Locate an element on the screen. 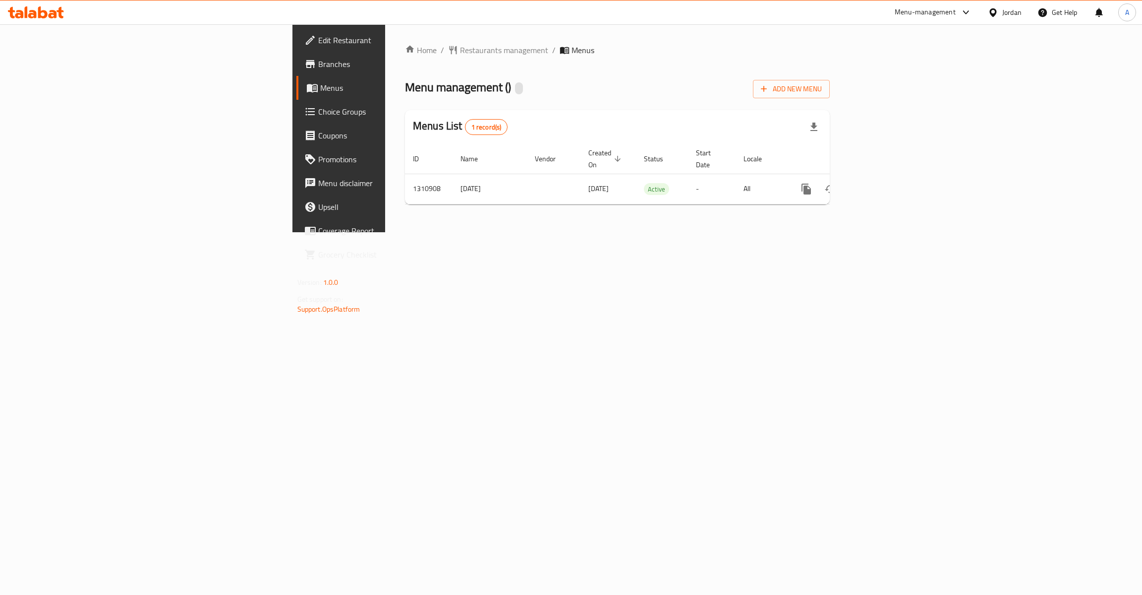 This screenshot has height=595, width=1142. th: Actions is located at coordinates (842, 159).